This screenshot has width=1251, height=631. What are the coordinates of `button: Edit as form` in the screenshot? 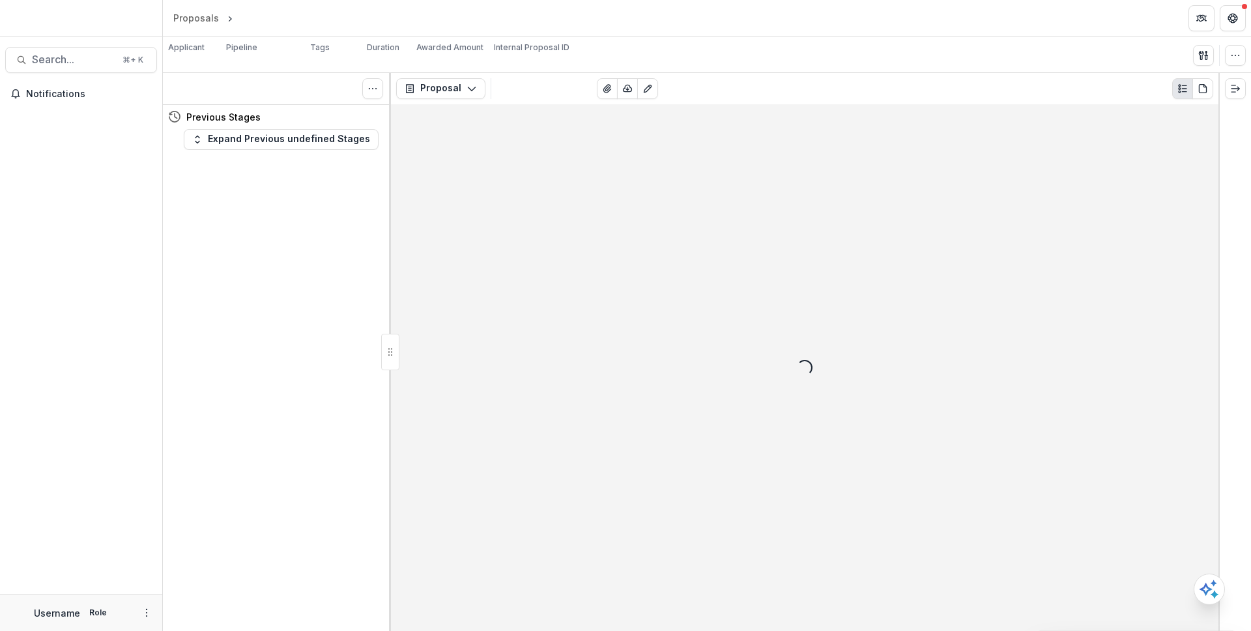 It's located at (648, 89).